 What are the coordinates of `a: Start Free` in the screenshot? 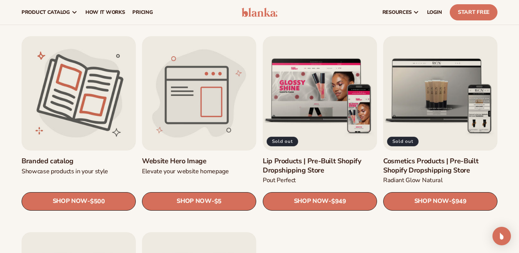 It's located at (474, 12).